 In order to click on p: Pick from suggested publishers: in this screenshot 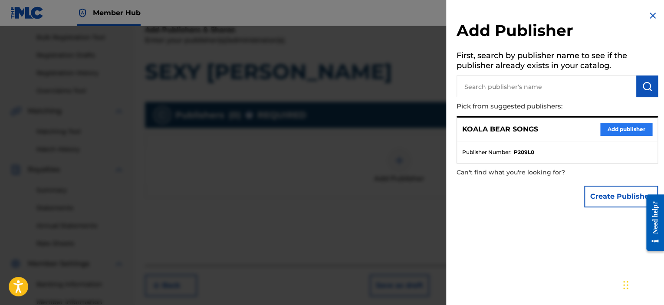, I will do `click(532, 106)`.